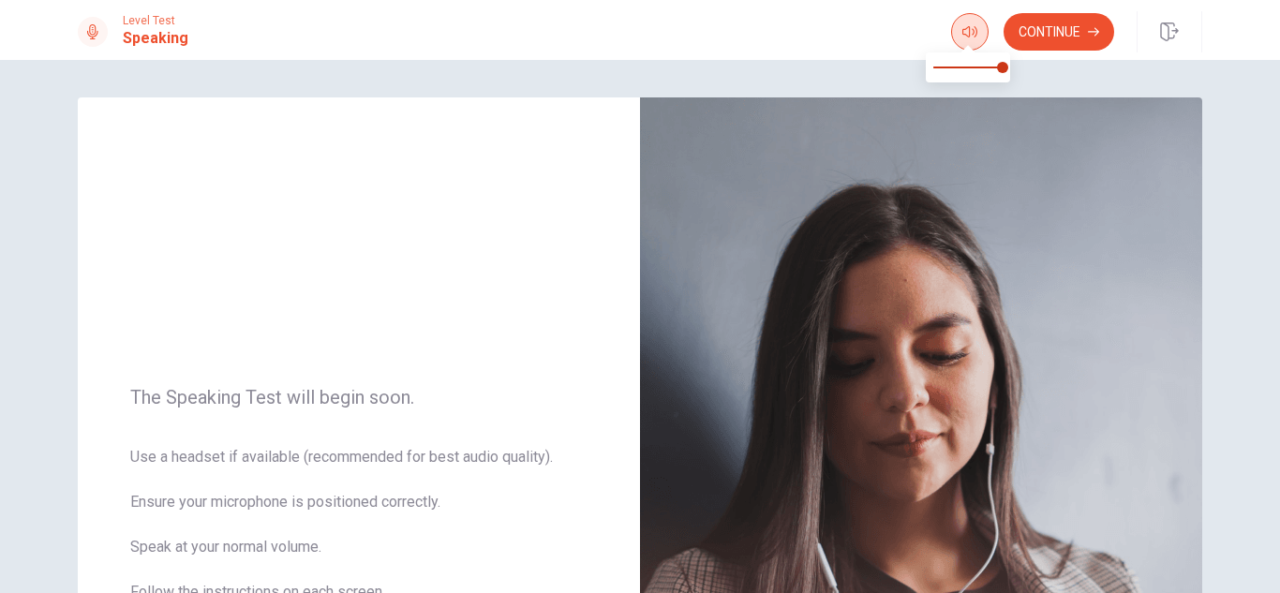 The image size is (1280, 593). Describe the element at coordinates (156, 21) in the screenshot. I see `span: Level Test` at that location.